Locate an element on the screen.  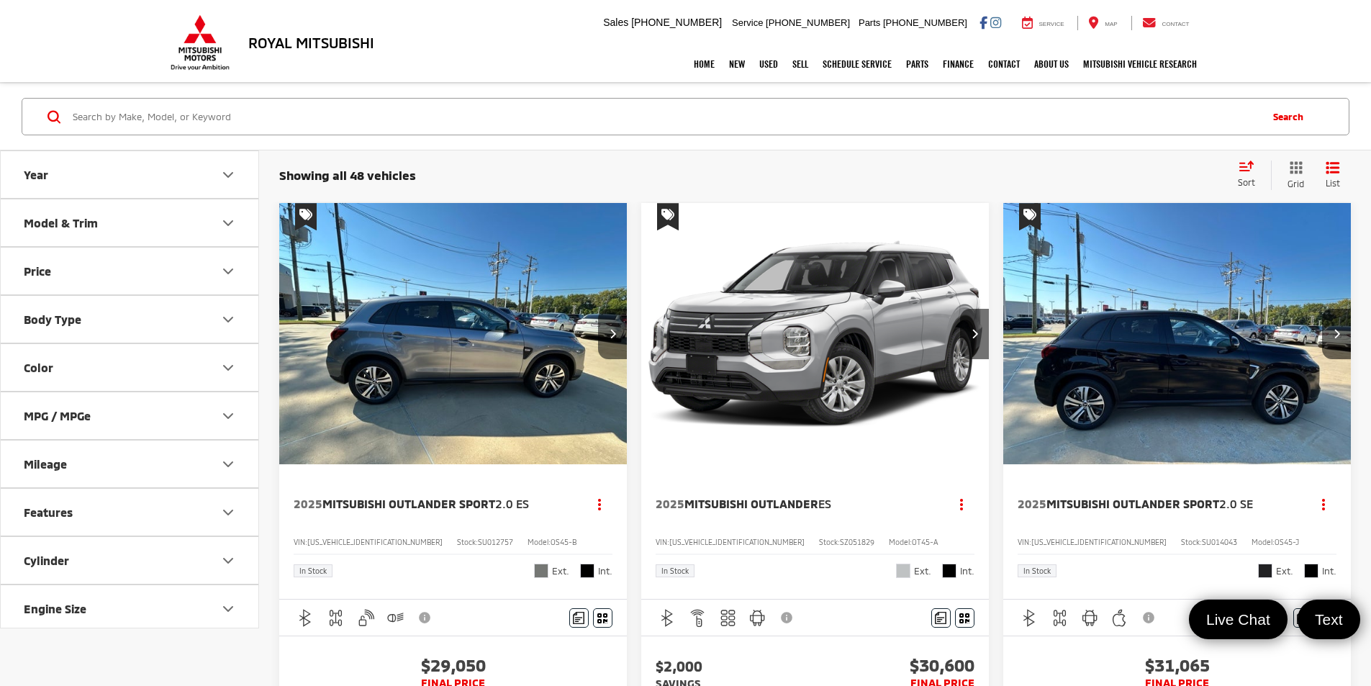
span: OS45-B is located at coordinates (564, 542).